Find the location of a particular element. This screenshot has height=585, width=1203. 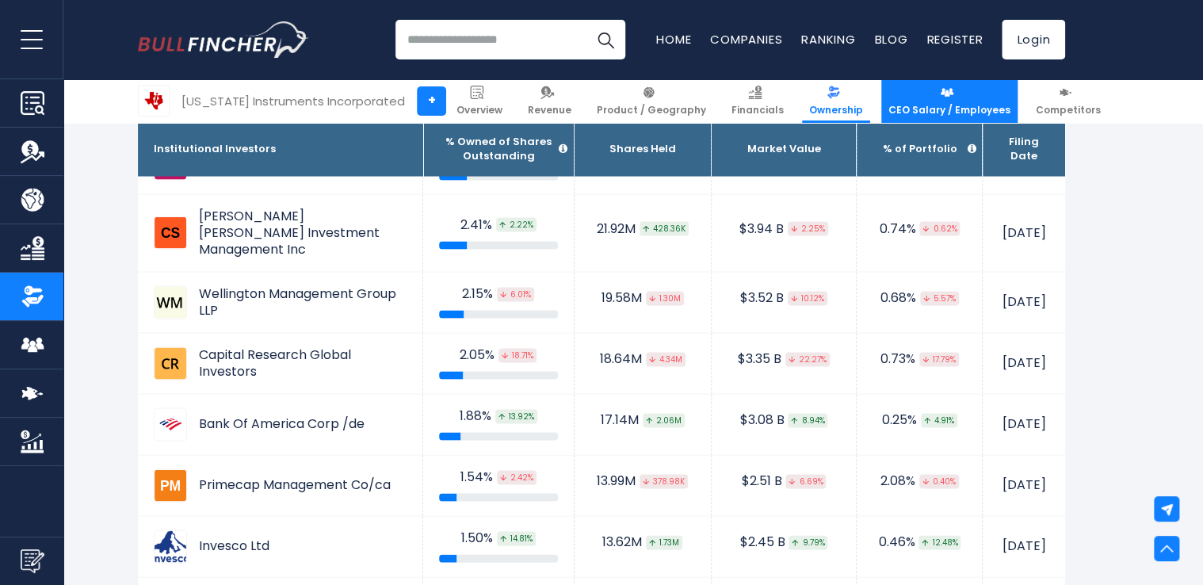

td: Invesco Ltd is located at coordinates (281, 546).